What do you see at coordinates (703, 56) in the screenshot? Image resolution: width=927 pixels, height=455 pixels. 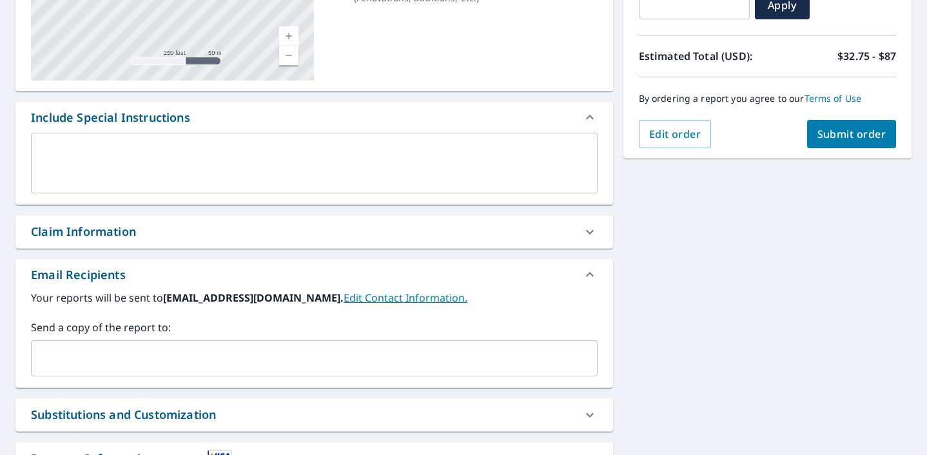 I see `p: Estimated Total (USD):` at bounding box center [703, 56].